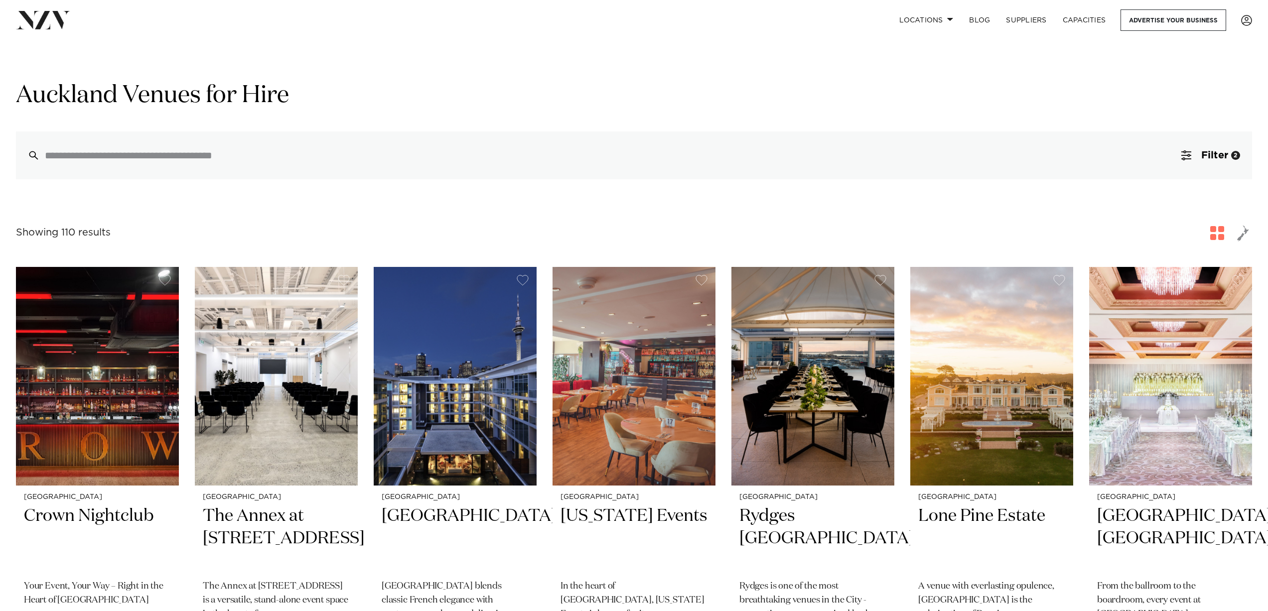 This screenshot has width=1268, height=611. Describe the element at coordinates (634, 376) in the screenshot. I see `img: Dining area at Texas Events in Auckland` at that location.